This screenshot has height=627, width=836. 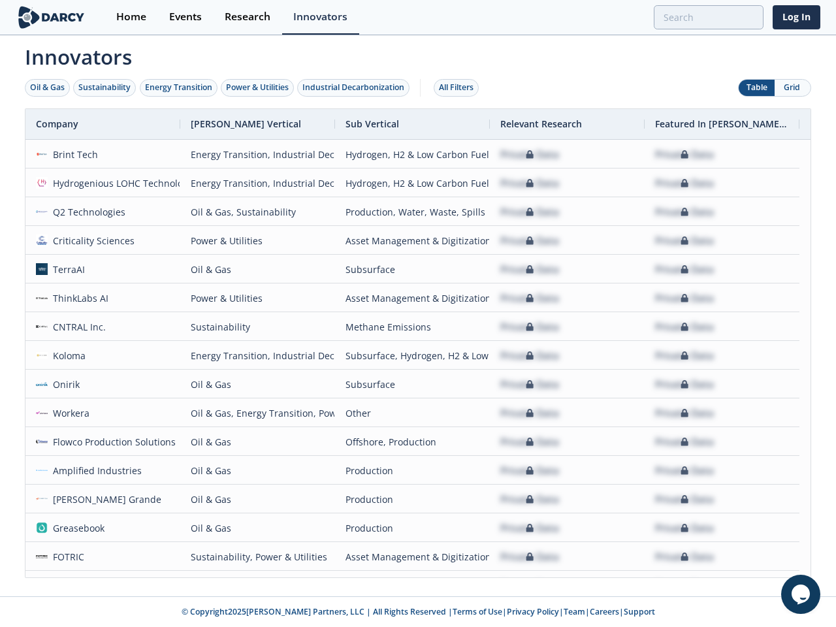 I want to click on button: Table, so click(x=757, y=88).